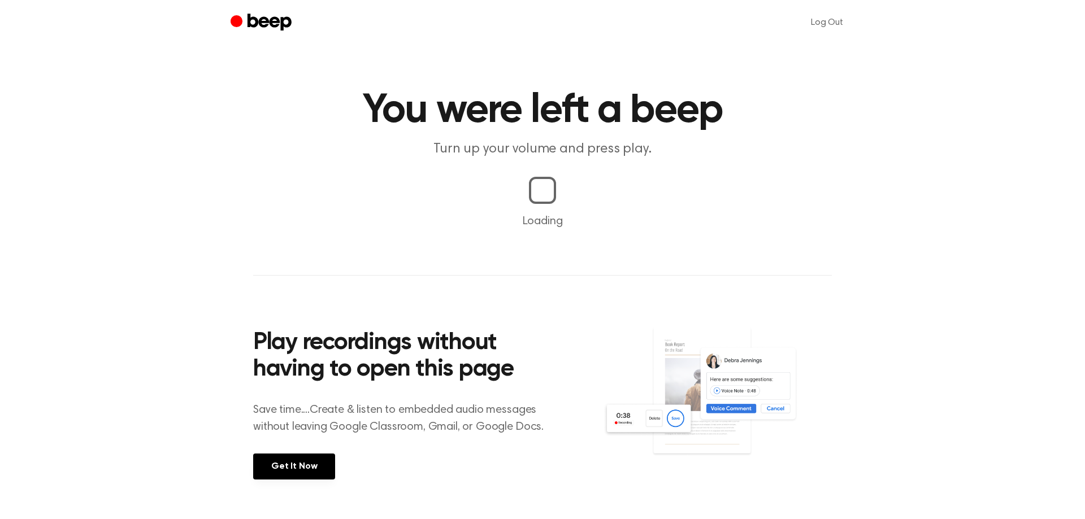  Describe the element at coordinates (294, 467) in the screenshot. I see `a: Get It Now` at that location.